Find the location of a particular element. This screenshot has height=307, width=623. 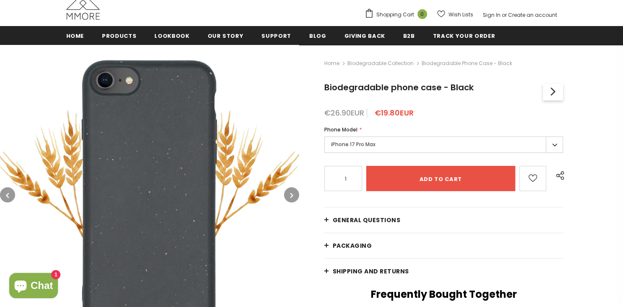

h2: Frequently Bought Together is located at coordinates (444, 294).